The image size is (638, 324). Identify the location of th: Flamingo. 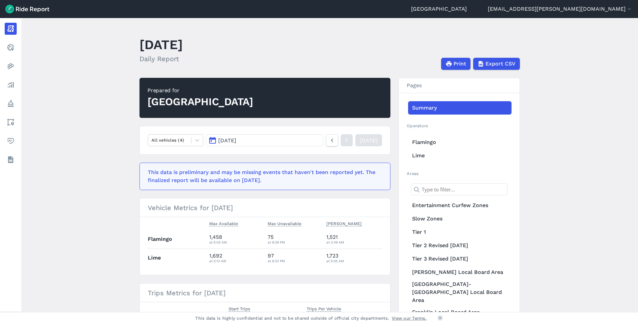
(177, 239).